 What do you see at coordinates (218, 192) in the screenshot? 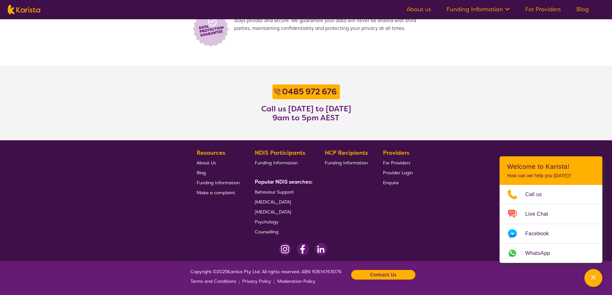
I see `a: Make a complaint` at bounding box center [218, 192].